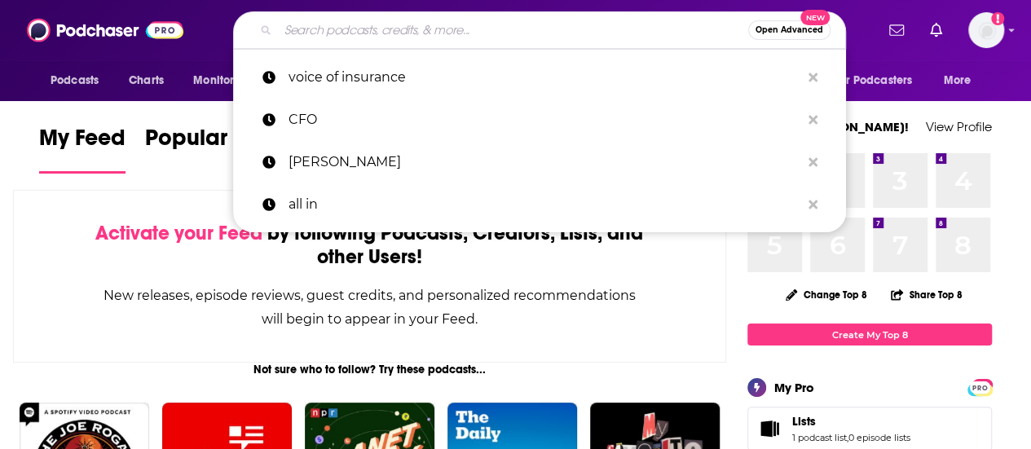 The image size is (1031, 449). Describe the element at coordinates (222, 81) in the screenshot. I see `span: Monitoring` at that location.